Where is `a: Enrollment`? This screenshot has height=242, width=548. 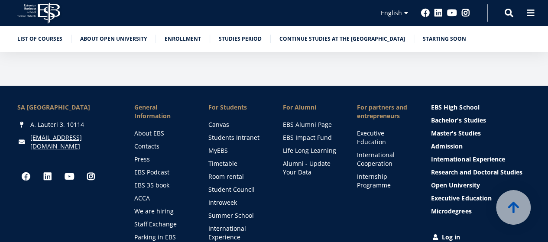
a: Enrollment is located at coordinates (183, 39).